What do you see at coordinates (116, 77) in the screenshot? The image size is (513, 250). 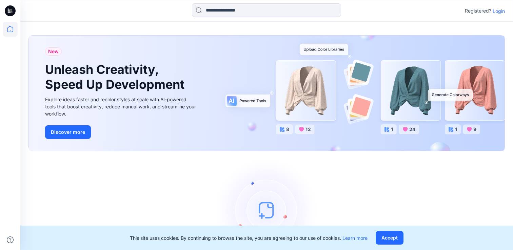 I see `h1: Unleash Creativity, Speed Up Development` at bounding box center [116, 77].